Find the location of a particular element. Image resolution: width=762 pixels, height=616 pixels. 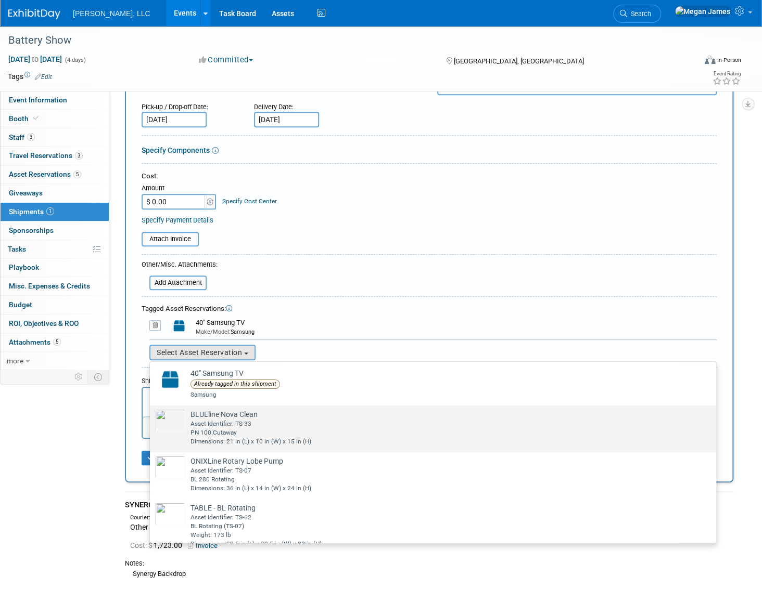

span: ROI, Objectives & ROO is located at coordinates (44, 324).